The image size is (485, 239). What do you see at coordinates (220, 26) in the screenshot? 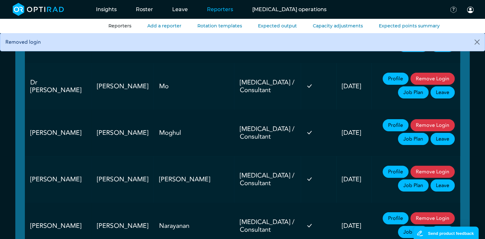
I see `a: Rotation templates` at bounding box center [220, 26].